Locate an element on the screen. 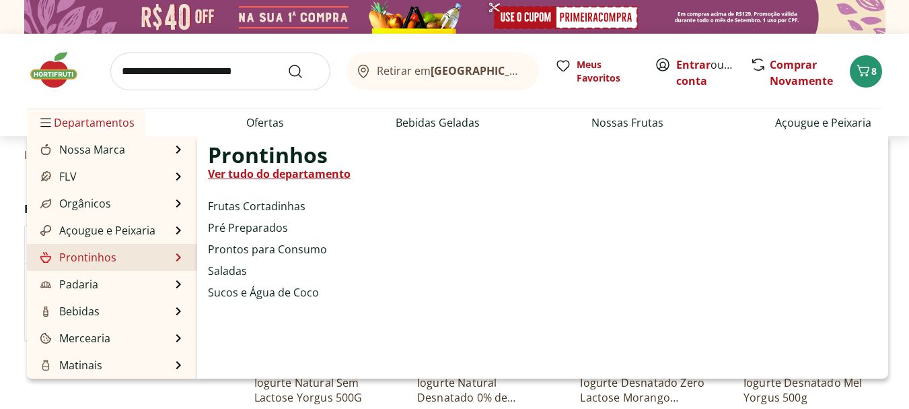 The image size is (909, 409). button: Menu is located at coordinates (46, 122).